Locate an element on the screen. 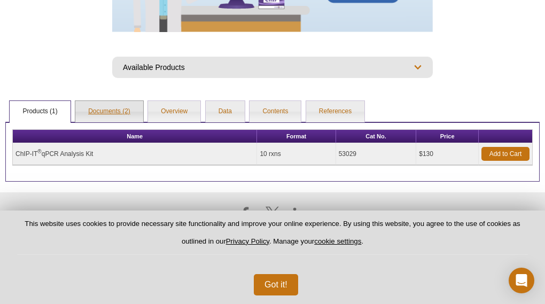 The image size is (545, 304). td: ChIP-IT qPCR Analysis Kit is located at coordinates (135, 154).